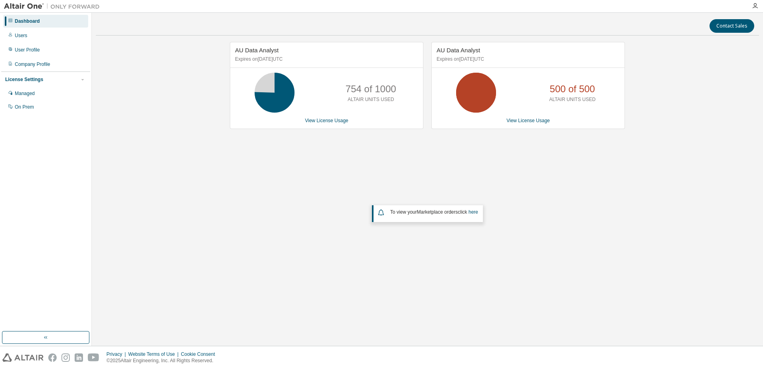  Describe the element at coordinates (65, 357) in the screenshot. I see `img: instagram.svg` at that location.